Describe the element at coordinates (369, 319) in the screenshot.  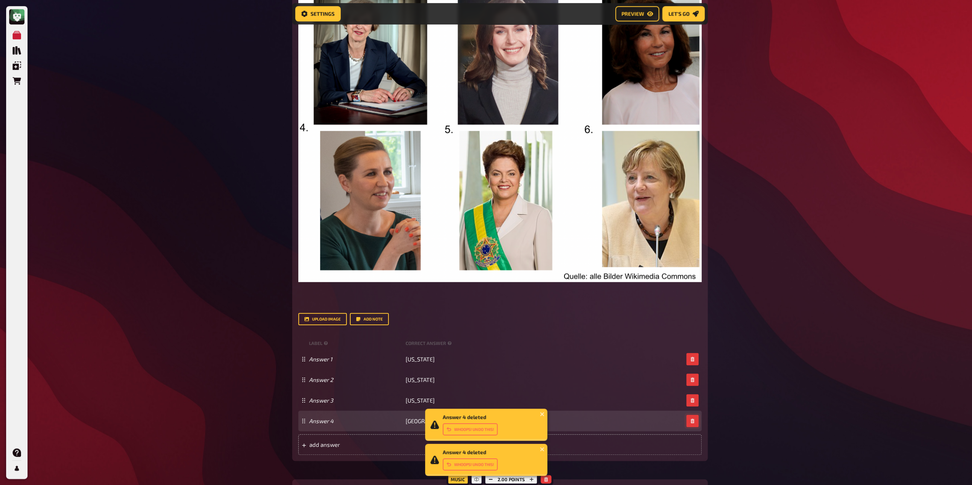
I see `button: Add note` at that location.